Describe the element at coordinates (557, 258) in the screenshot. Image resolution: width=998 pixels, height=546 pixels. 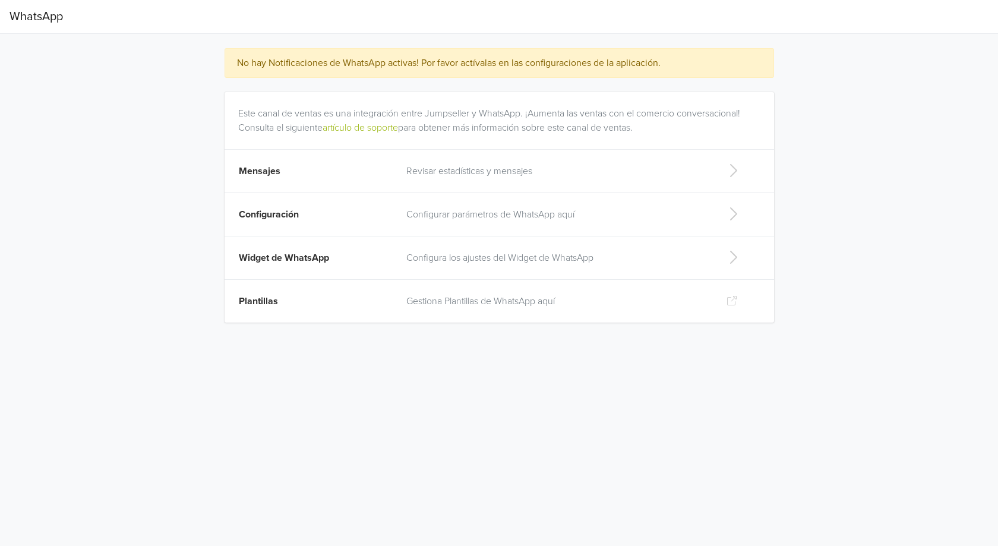
I see `p: Configura los ajustes del Widget de WhatsApp` at that location.